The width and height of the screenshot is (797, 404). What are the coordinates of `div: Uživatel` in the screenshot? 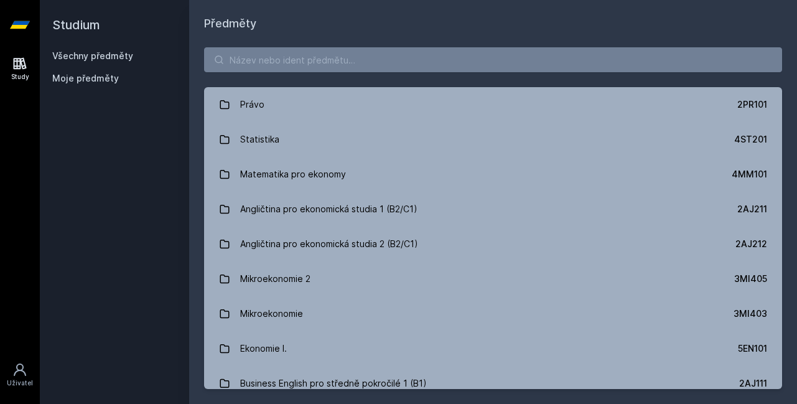 It's located at (20, 383).